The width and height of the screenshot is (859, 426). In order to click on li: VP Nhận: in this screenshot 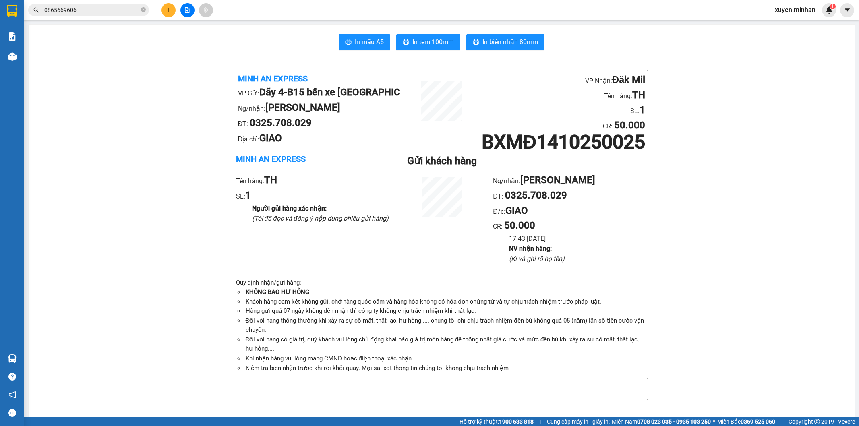, I will do `click(561, 80)`.